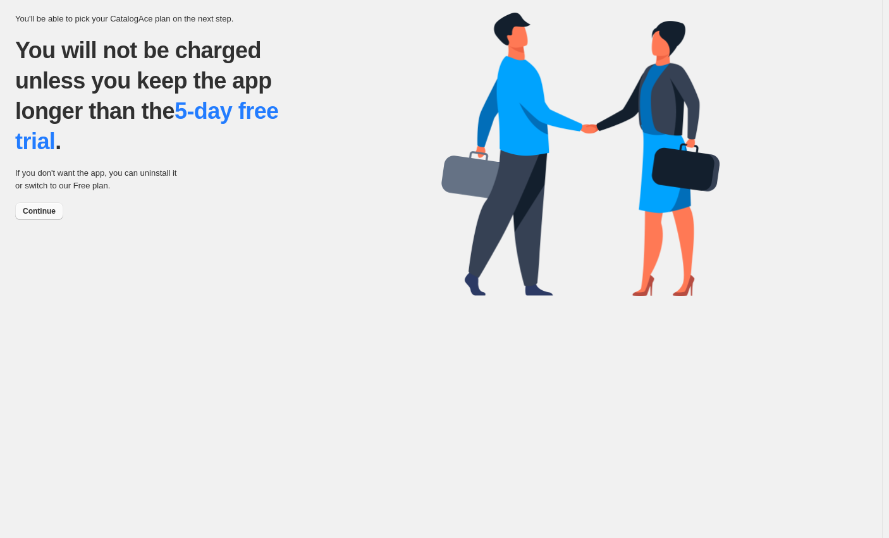 Image resolution: width=889 pixels, height=538 pixels. Describe the element at coordinates (228, 19) in the screenshot. I see `p: You'll be able to pick your CatalogAce plan on the next step.` at that location.